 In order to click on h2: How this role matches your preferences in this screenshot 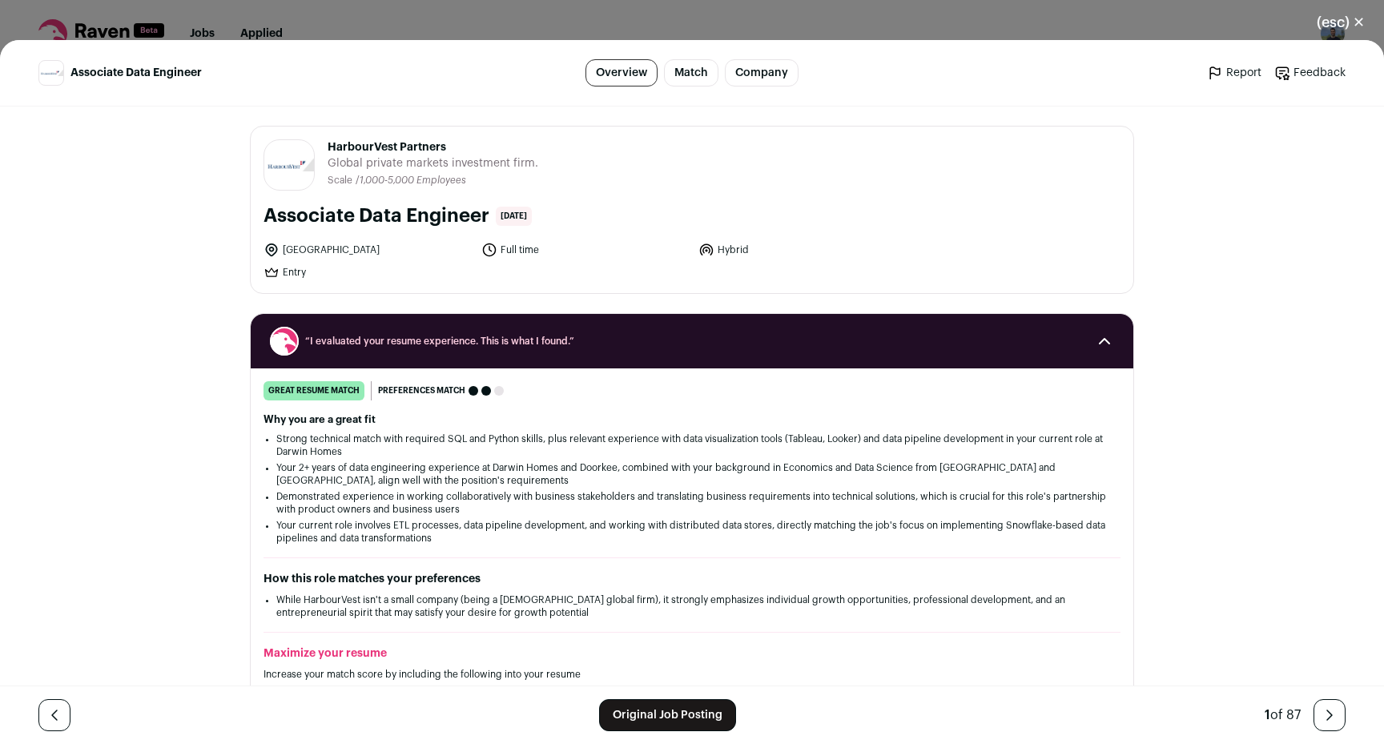, I will do `click(692, 579)`.